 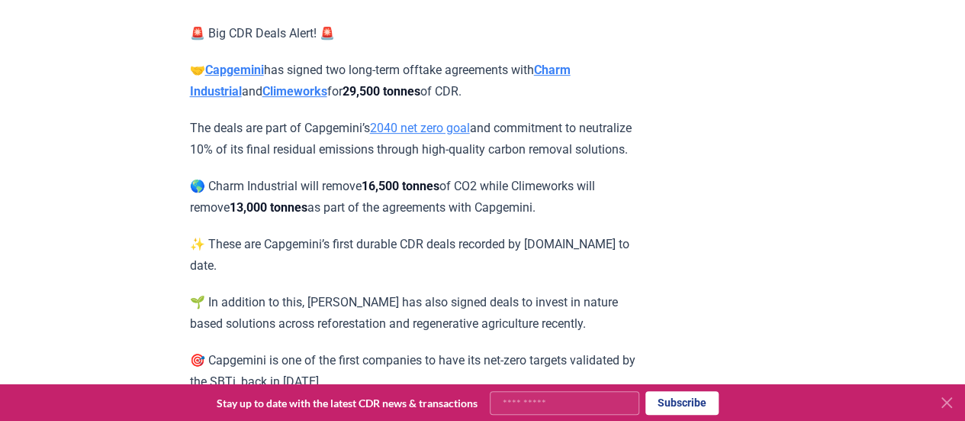 What do you see at coordinates (413, 81) in the screenshot?
I see `p: 🤝 has signed two long-term offtake agreements with and for of CDR.` at bounding box center [413, 81].